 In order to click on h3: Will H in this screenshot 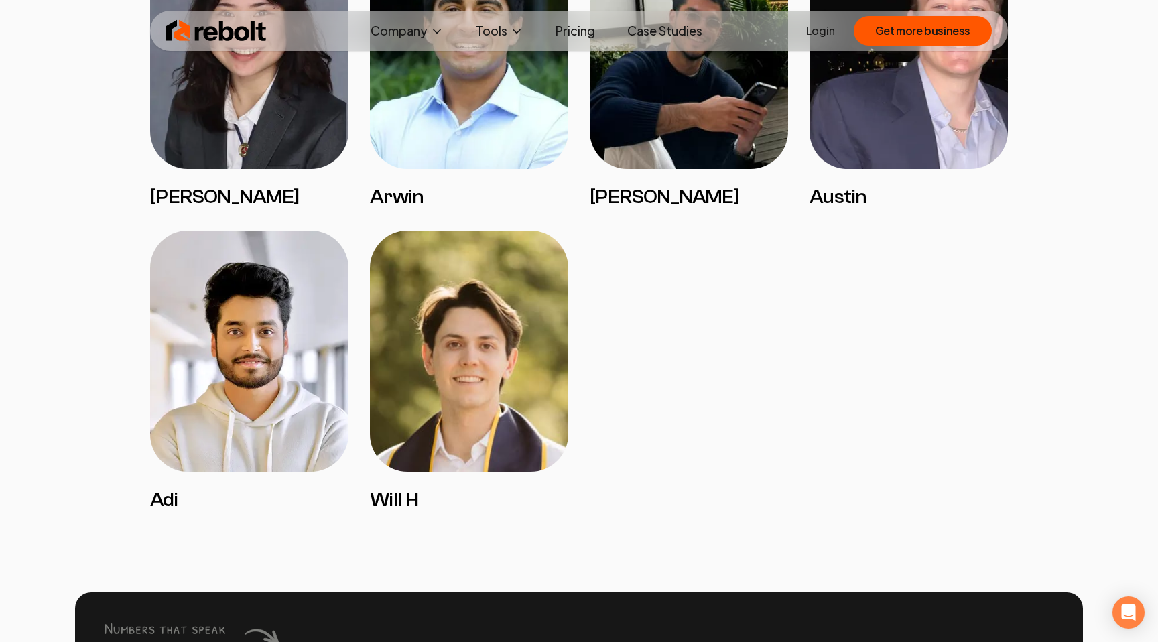, I will do `click(469, 500)`.